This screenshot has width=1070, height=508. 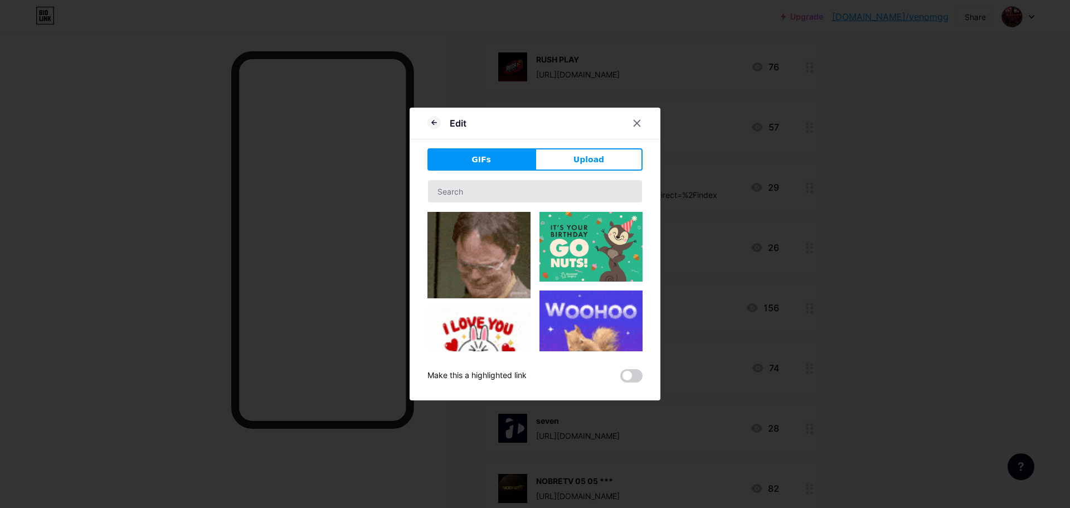 I want to click on div: Make this a highlighted link, so click(x=477, y=376).